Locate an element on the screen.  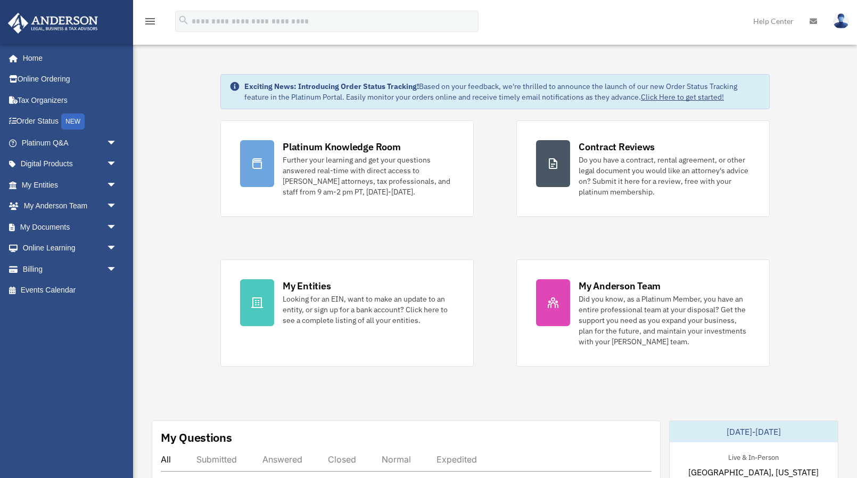
div: Normal is located at coordinates (396, 459).